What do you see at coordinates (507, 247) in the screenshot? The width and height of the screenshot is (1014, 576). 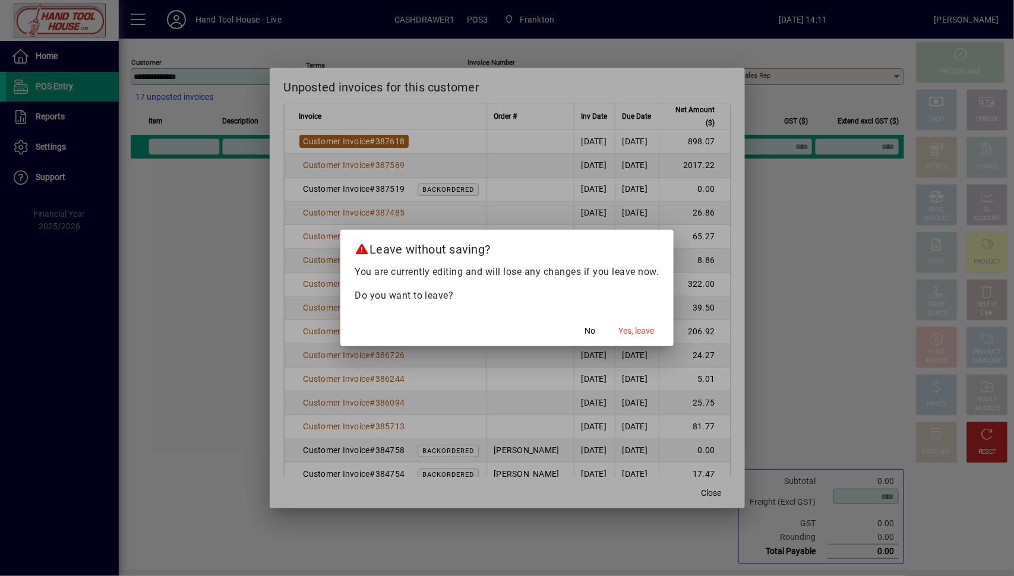 I see `h2: Leave without saving?` at bounding box center [507, 247].